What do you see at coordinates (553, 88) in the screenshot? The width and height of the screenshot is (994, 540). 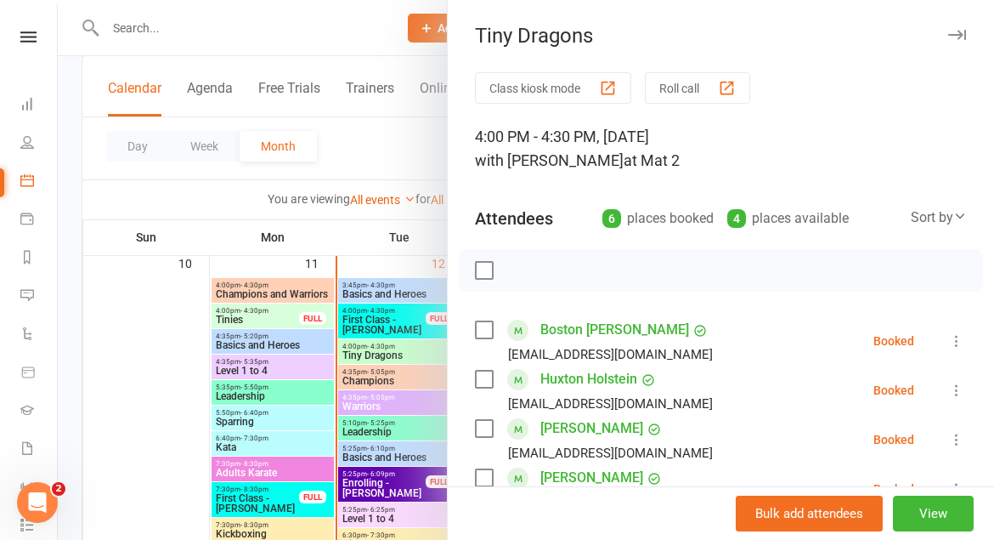 I see `button: Class kiosk mode` at bounding box center [553, 88].